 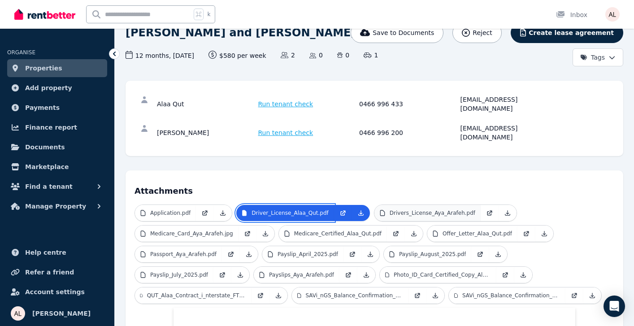 I want to click on button: Tags, so click(x=597, y=57).